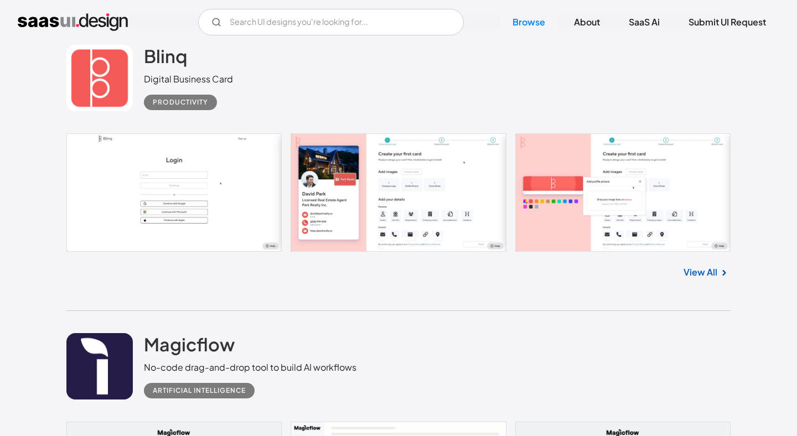 The image size is (797, 436). Describe the element at coordinates (529, 22) in the screenshot. I see `a: Browse` at that location.